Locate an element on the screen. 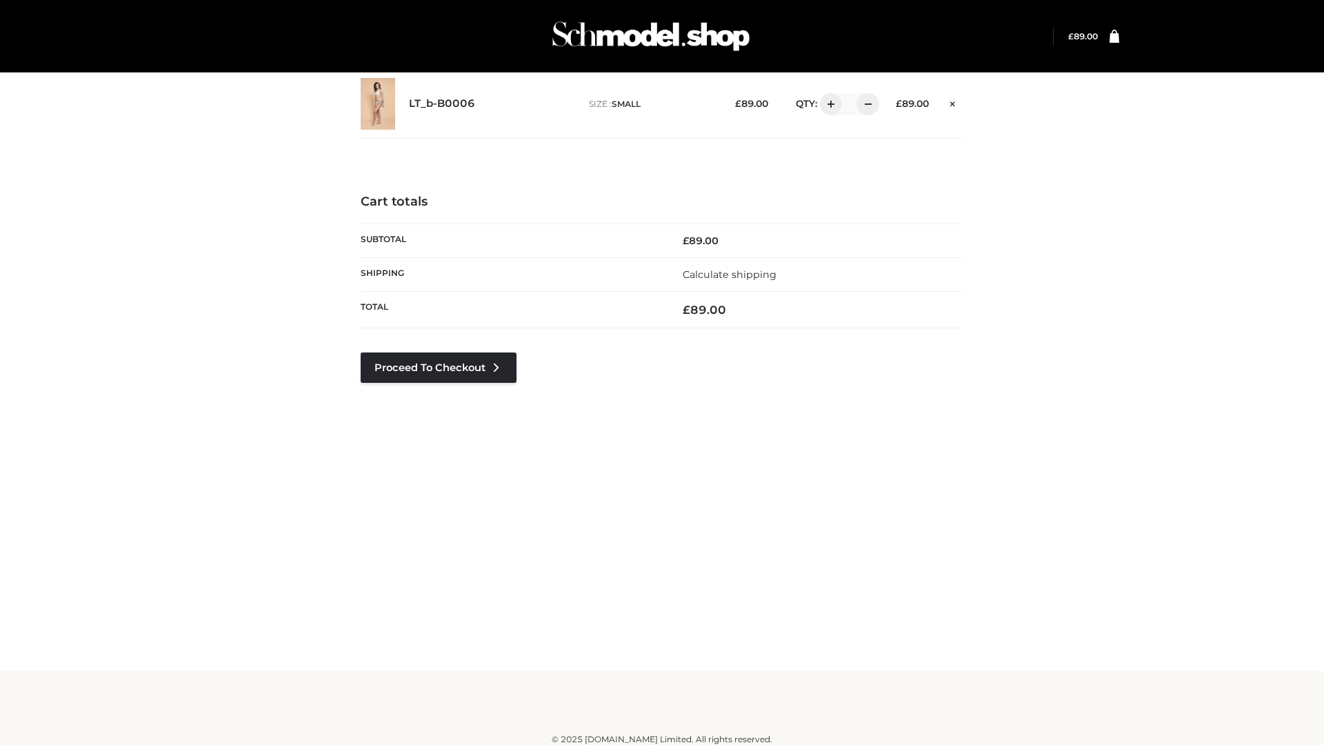 The width and height of the screenshot is (1324, 745). img: Schmodel Admin 964 is located at coordinates (651, 36).